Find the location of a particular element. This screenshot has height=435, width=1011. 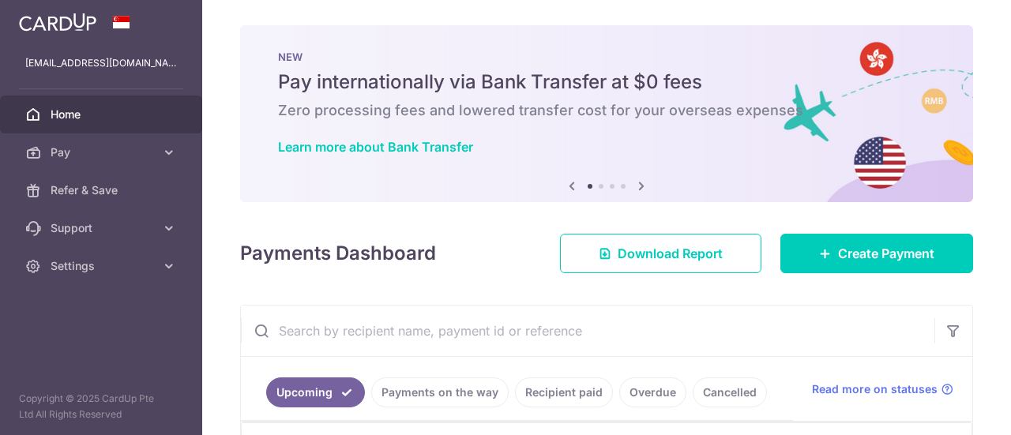

span: Pay is located at coordinates (103, 152).